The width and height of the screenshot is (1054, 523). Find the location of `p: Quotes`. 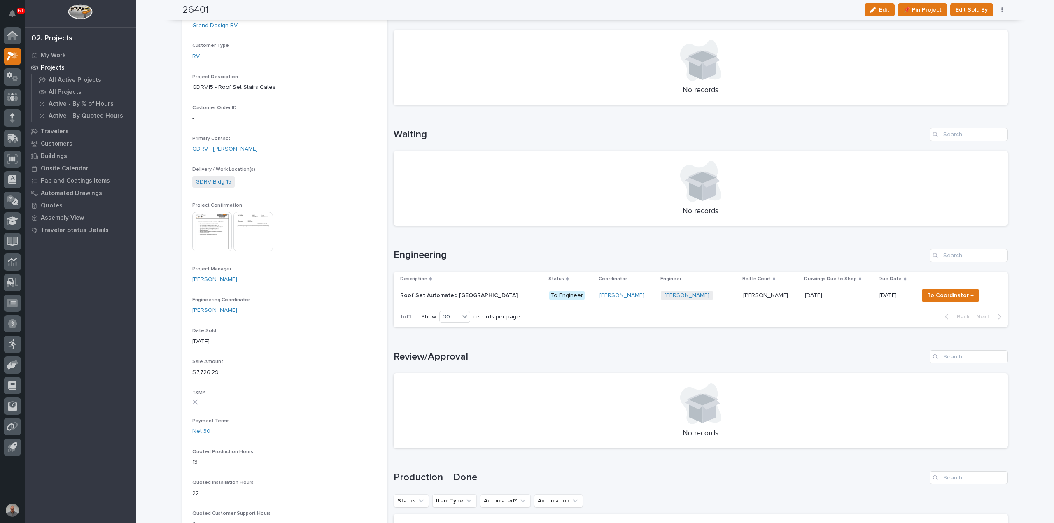

p: Quotes is located at coordinates (51, 206).